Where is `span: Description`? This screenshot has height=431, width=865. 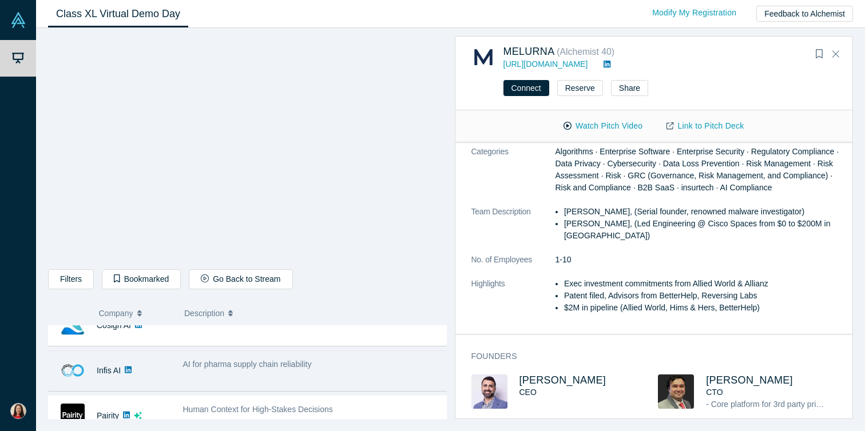
span: Description is located at coordinates (204, 313).